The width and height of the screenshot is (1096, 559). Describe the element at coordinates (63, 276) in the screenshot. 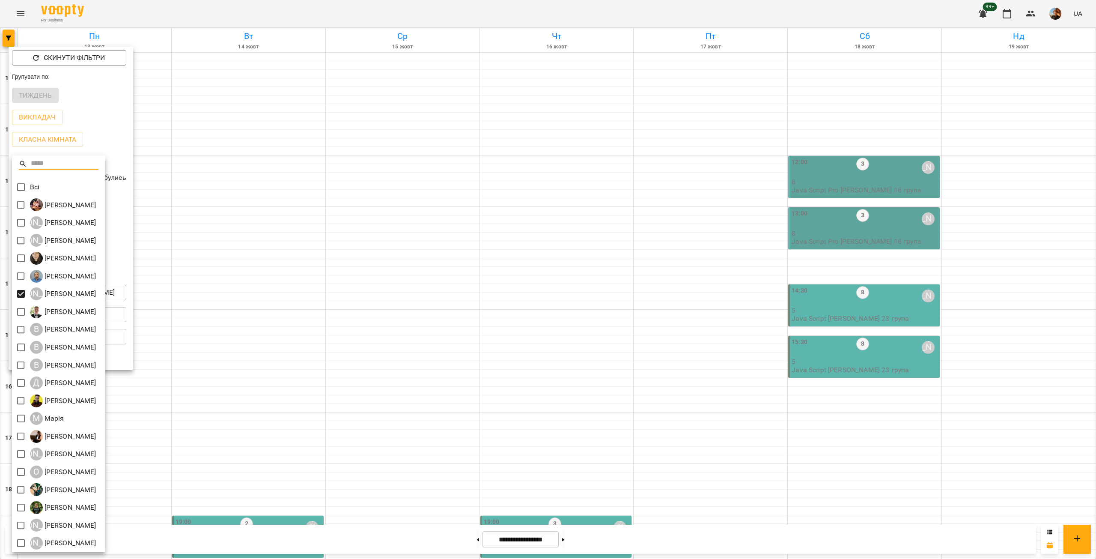

I see `div: Антон Костюк` at that location.